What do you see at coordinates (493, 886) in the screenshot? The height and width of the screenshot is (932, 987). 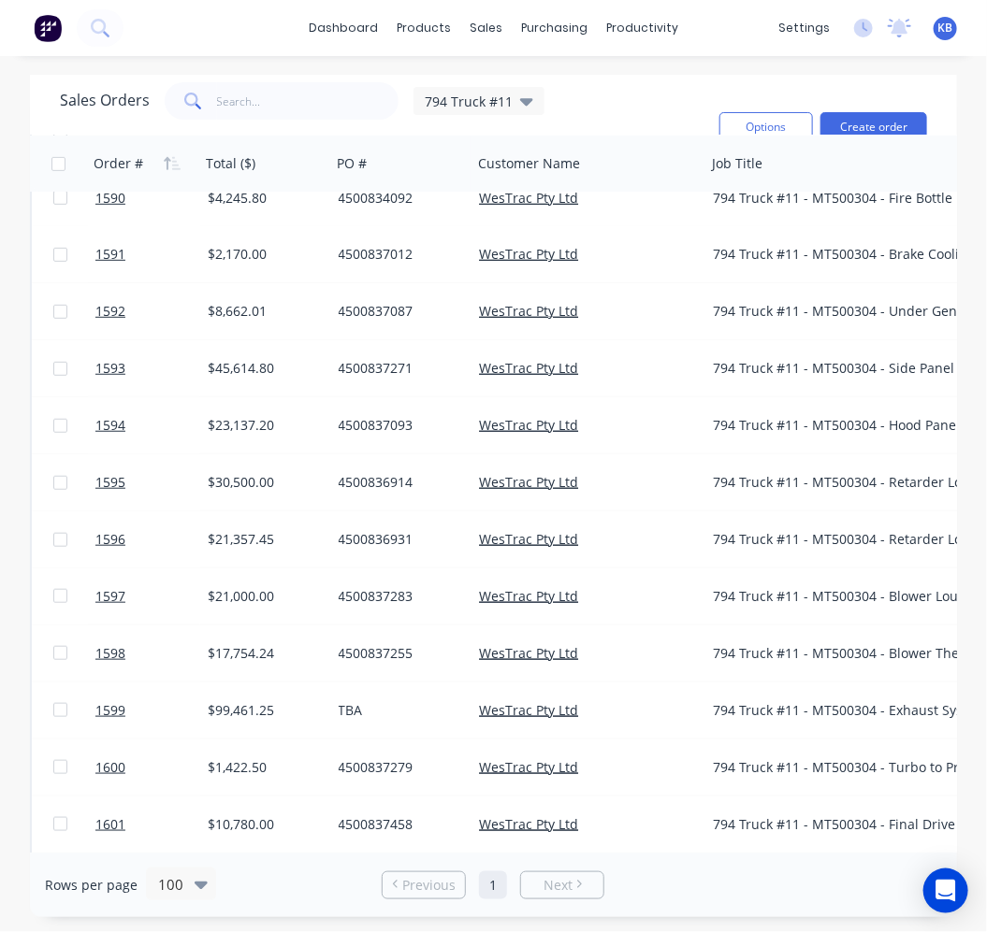 I see `ul: Pagination` at bounding box center [493, 886].